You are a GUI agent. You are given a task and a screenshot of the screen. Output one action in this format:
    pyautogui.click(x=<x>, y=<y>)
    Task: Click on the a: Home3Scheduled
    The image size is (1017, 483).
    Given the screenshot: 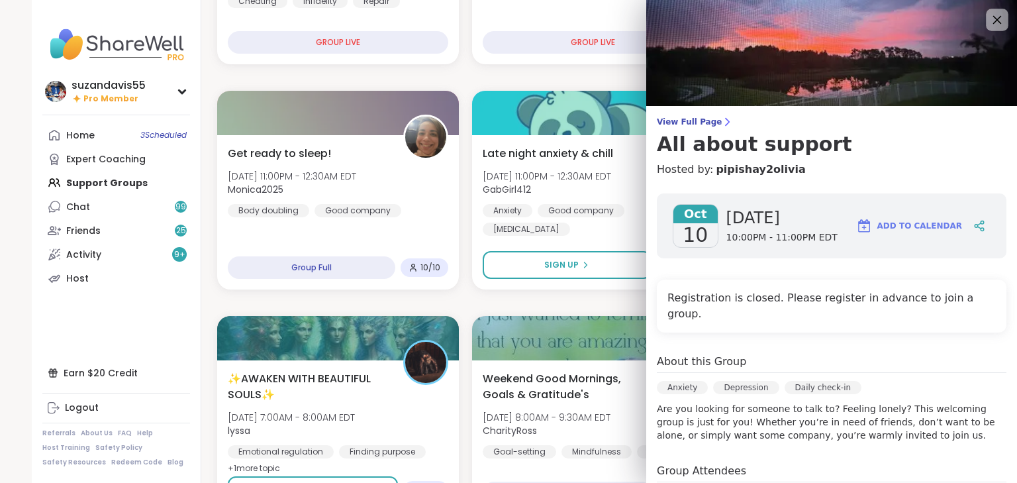 What is the action you would take?
    pyautogui.click(x=116, y=135)
    